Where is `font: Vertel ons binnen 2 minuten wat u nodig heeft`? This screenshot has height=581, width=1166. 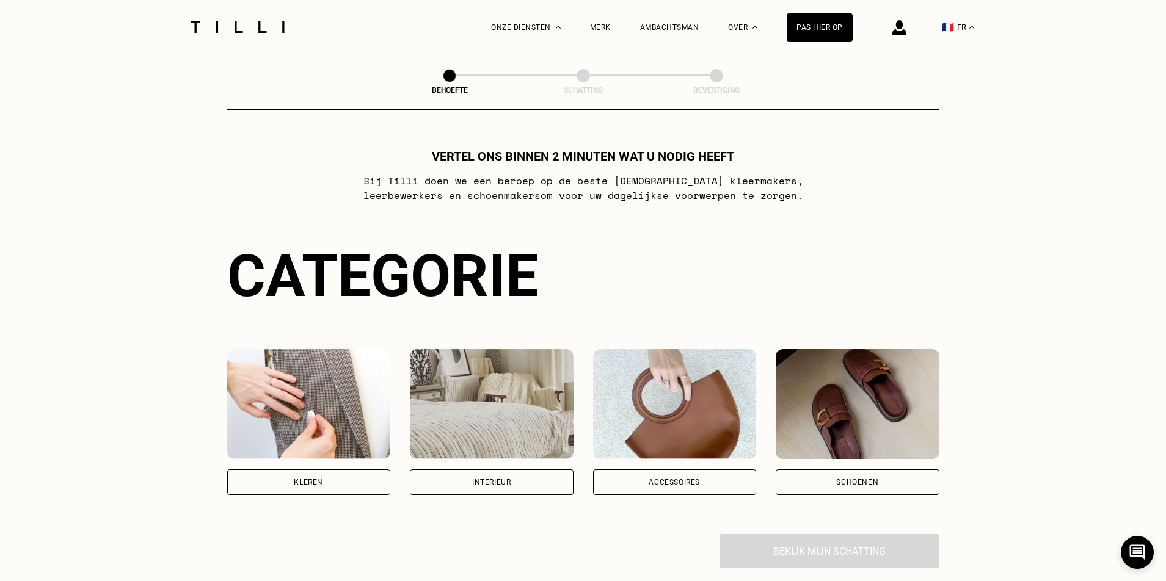 font: Vertel ons binnen 2 minuten wat u nodig heeft is located at coordinates (583, 156).